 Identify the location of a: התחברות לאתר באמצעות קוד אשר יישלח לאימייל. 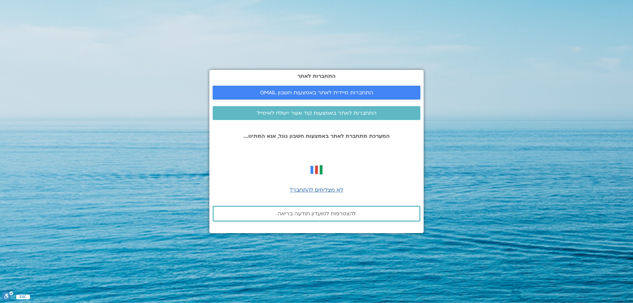
(317, 113).